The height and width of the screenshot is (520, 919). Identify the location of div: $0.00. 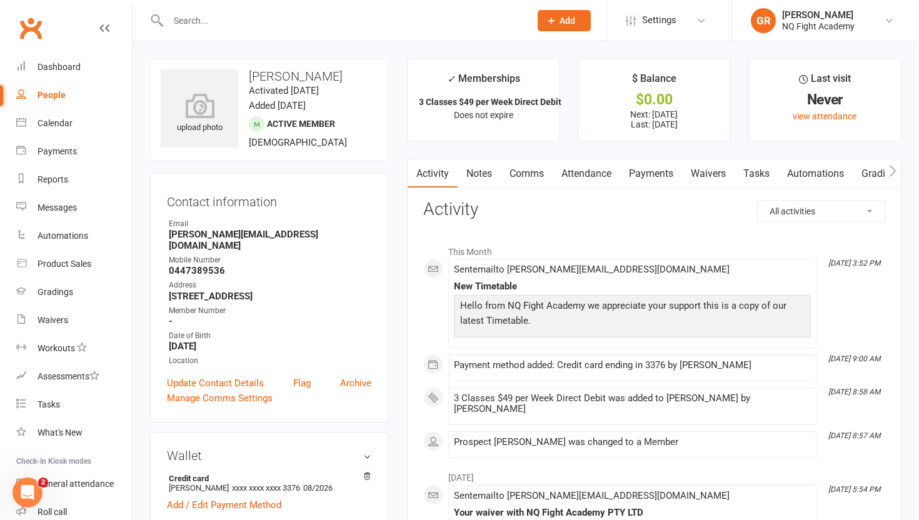
(654, 99).